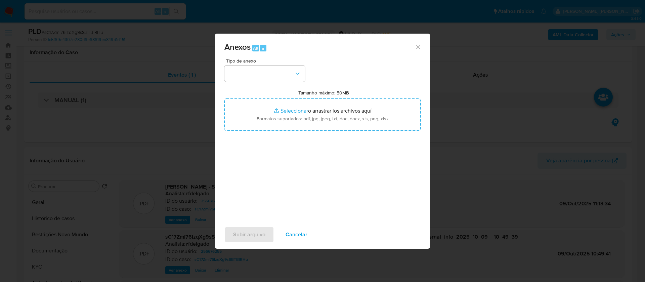 This screenshot has height=282, width=645. Describe the element at coordinates (266, 61) in the screenshot. I see `span: Tipo de anexo` at that location.